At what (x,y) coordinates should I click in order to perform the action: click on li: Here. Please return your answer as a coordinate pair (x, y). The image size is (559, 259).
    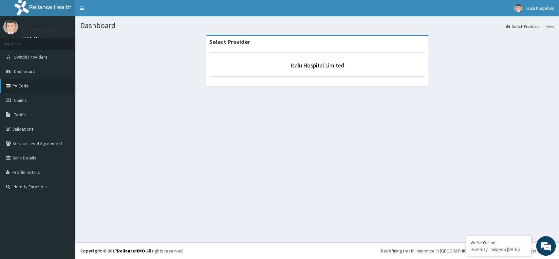
    Looking at the image, I should click on (547, 26).